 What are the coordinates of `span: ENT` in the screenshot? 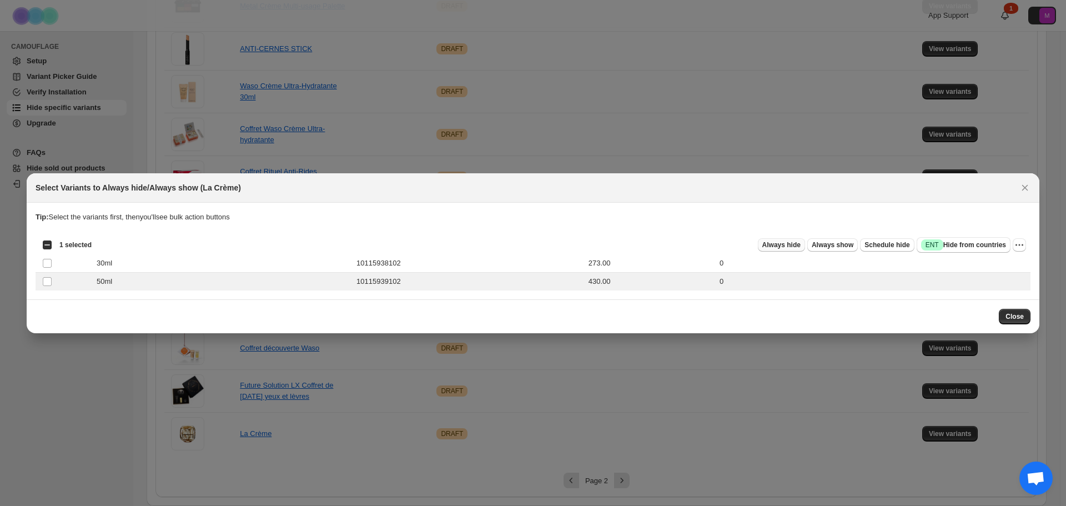 It's located at (932, 245).